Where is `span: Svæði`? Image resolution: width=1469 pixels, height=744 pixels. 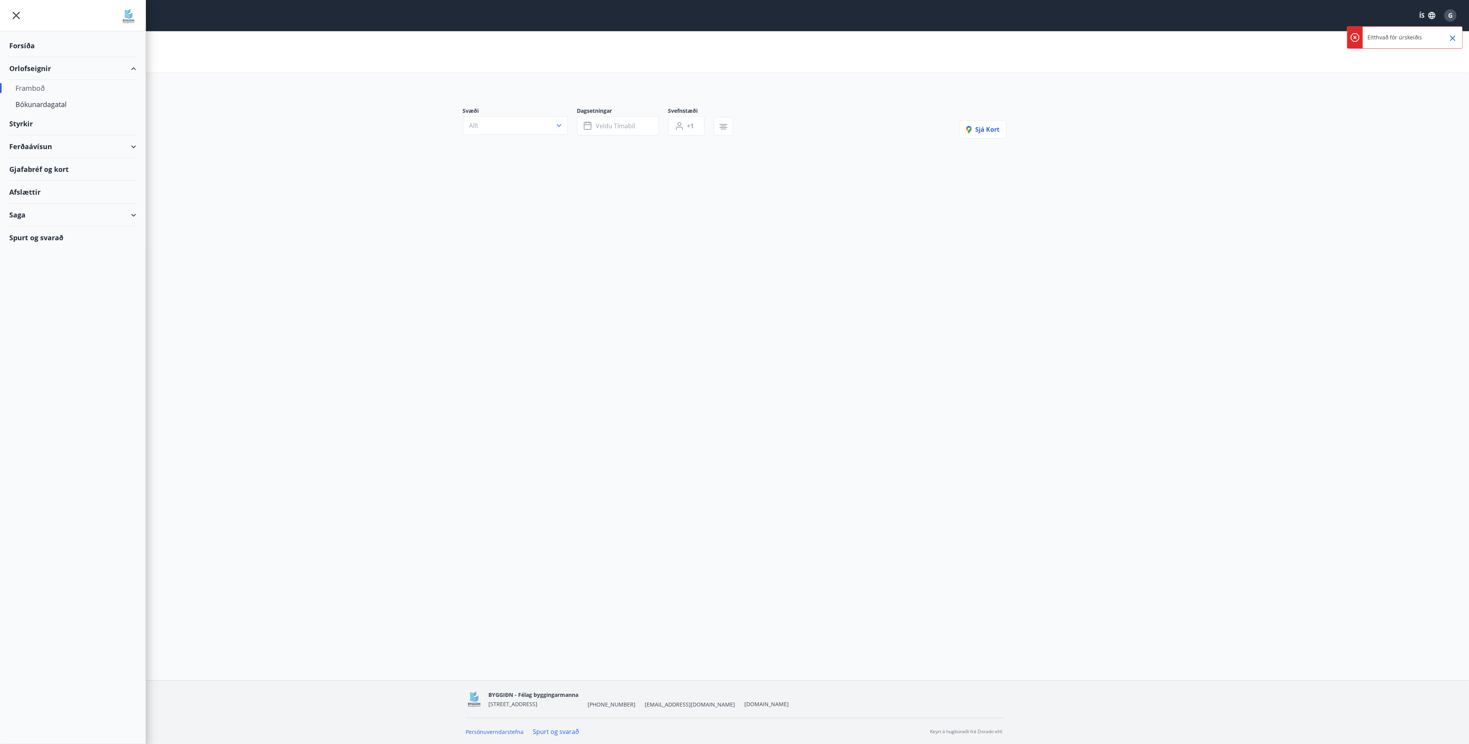 span: Svæði is located at coordinates (520, 112).